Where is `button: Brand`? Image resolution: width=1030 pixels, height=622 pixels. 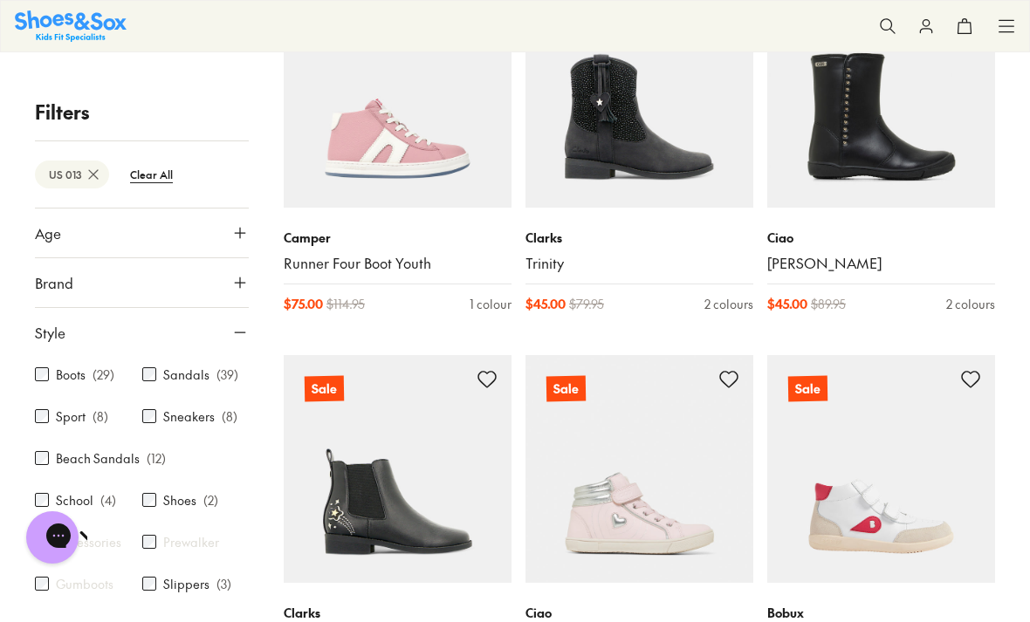
button: Brand is located at coordinates (141, 283).